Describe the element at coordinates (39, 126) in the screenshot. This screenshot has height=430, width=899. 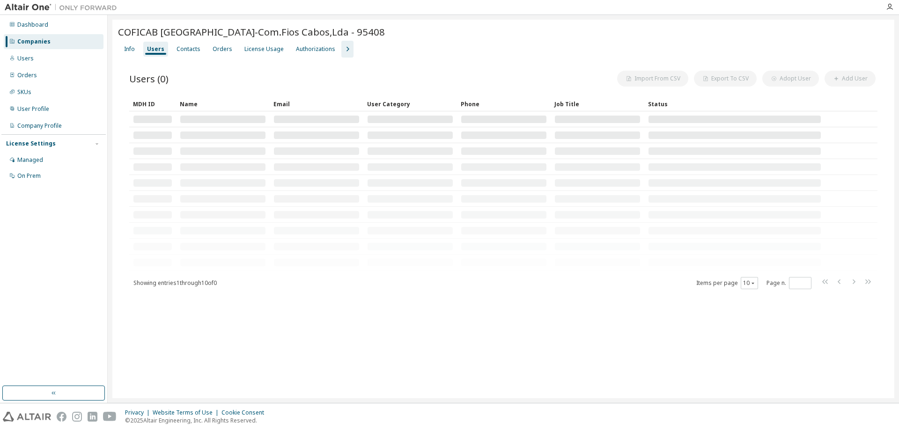
I see `div: Company Profile` at that location.